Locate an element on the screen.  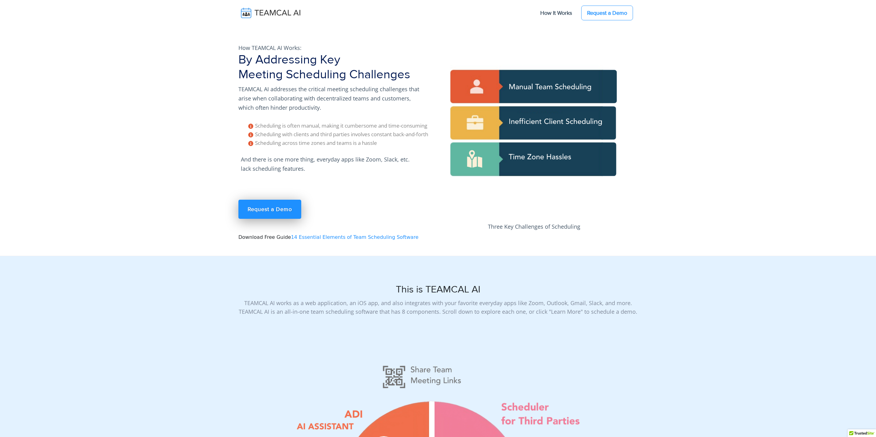
h2: This is TEAMCAL AI is located at coordinates (438, 290).